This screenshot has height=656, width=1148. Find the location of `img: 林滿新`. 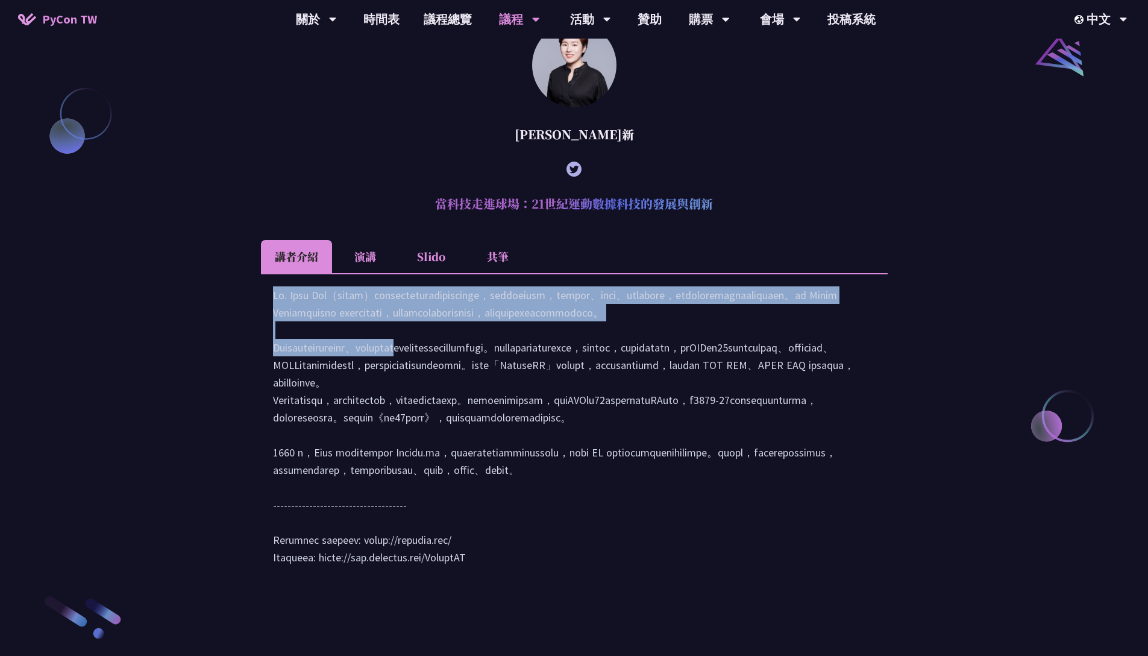

img: 林滿新 is located at coordinates (574, 65).